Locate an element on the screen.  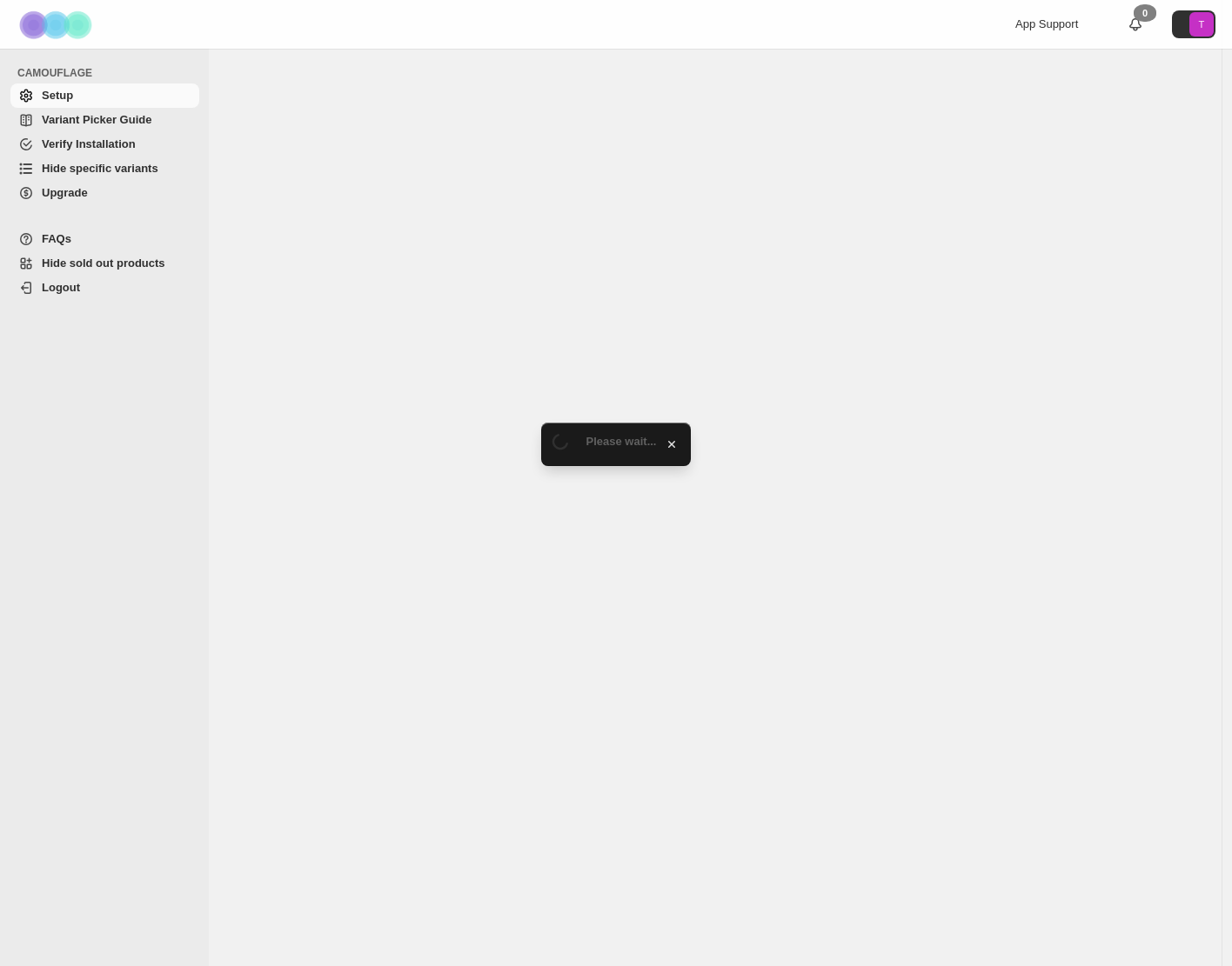
span: Setup is located at coordinates (57, 94).